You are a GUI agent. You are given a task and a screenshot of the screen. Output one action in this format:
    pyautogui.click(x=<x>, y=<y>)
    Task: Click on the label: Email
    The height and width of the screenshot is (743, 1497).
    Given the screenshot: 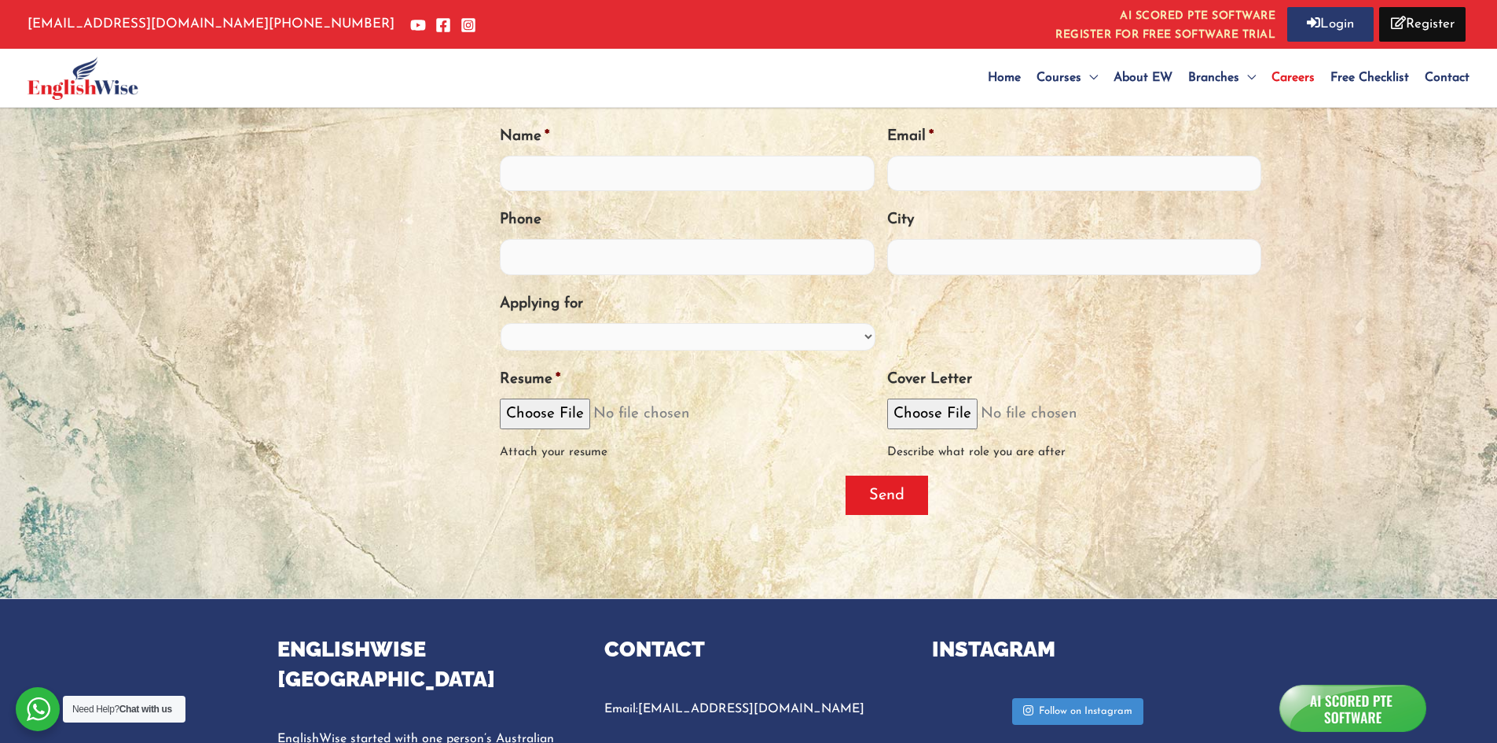 What is the action you would take?
    pyautogui.click(x=910, y=137)
    